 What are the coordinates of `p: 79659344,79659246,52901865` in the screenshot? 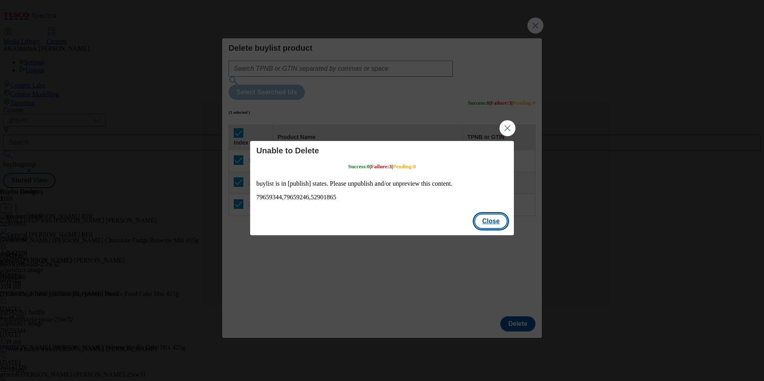 It's located at (382, 197).